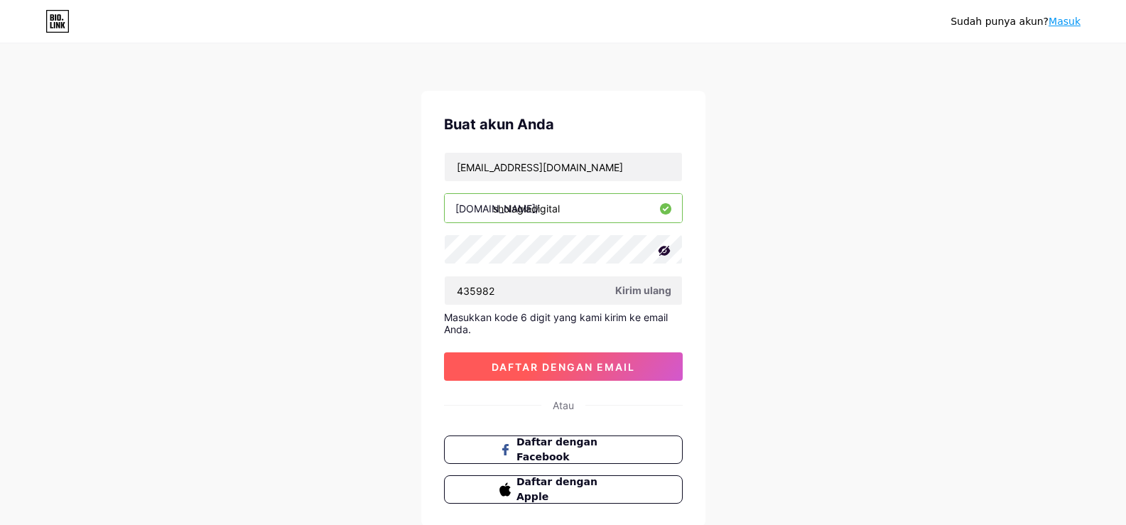 This screenshot has height=525, width=1126. What do you see at coordinates (555, 323) in the screenshot?
I see `font: Masukkan kode 6 digit yang kami kirim ke email Anda.` at bounding box center [555, 323].